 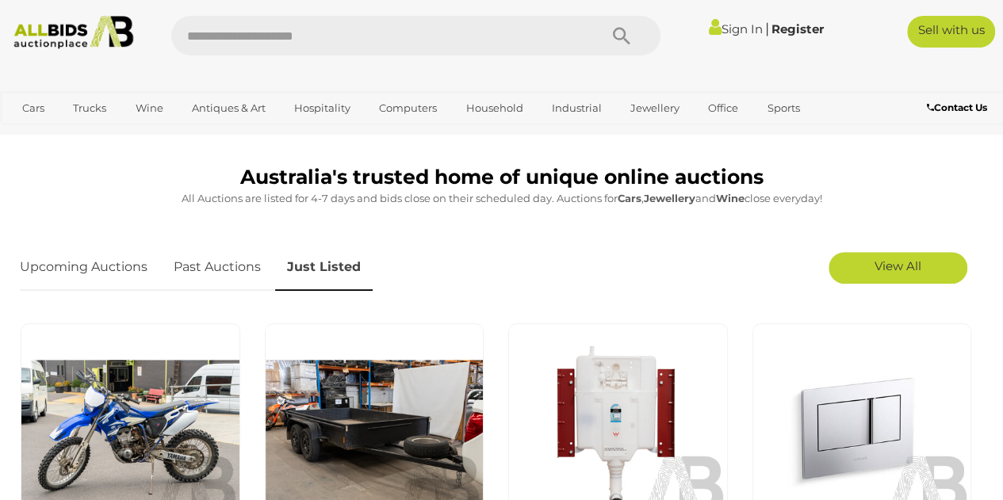 I want to click on a: Jewellery, so click(x=655, y=108).